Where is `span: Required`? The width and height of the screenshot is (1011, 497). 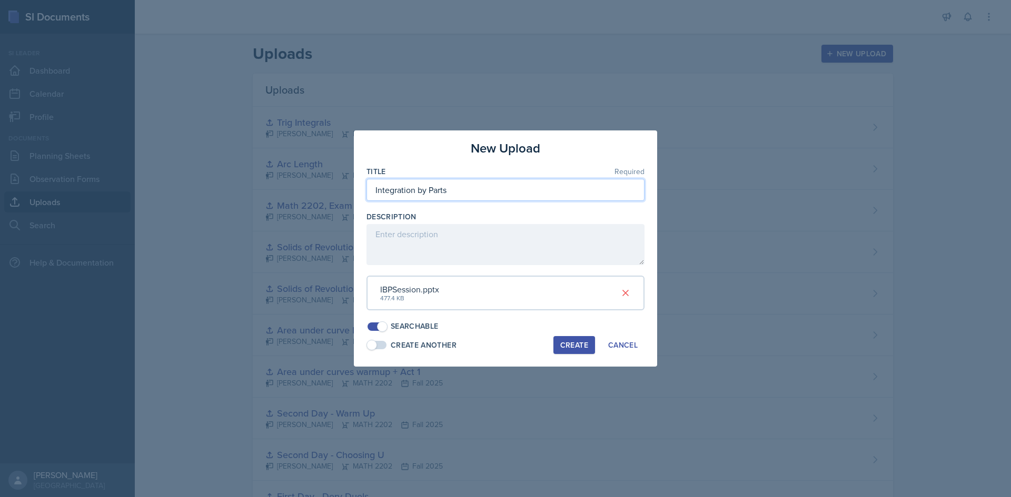
span: Required is located at coordinates (629, 172).